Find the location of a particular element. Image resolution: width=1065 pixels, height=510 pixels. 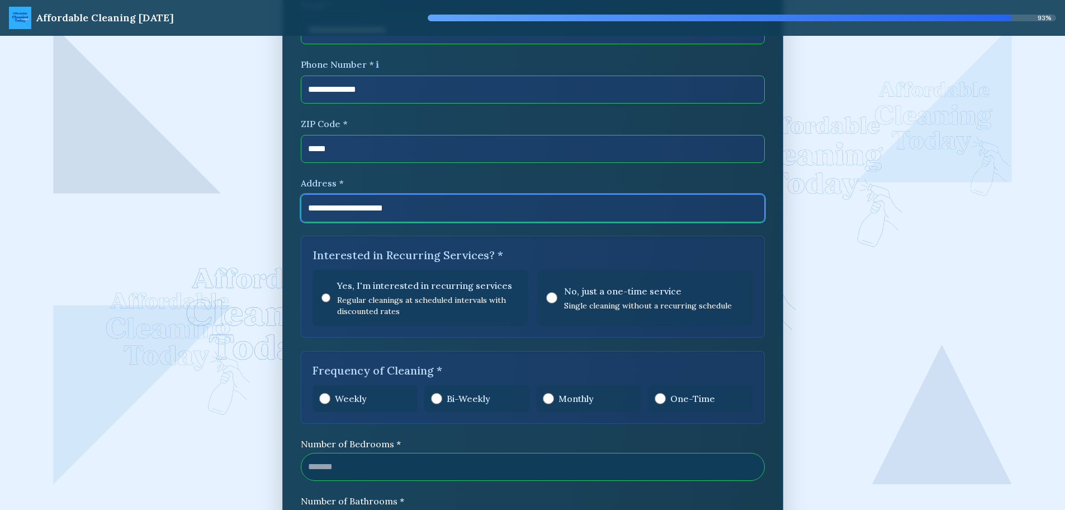

span: 93 % is located at coordinates (1045, 18).